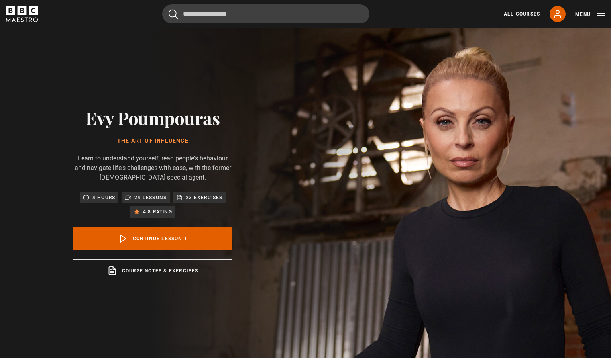  I want to click on p: Learn to understand yourself, read people's behaviour and navigate life's challenges with ease, w..., so click(153, 168).